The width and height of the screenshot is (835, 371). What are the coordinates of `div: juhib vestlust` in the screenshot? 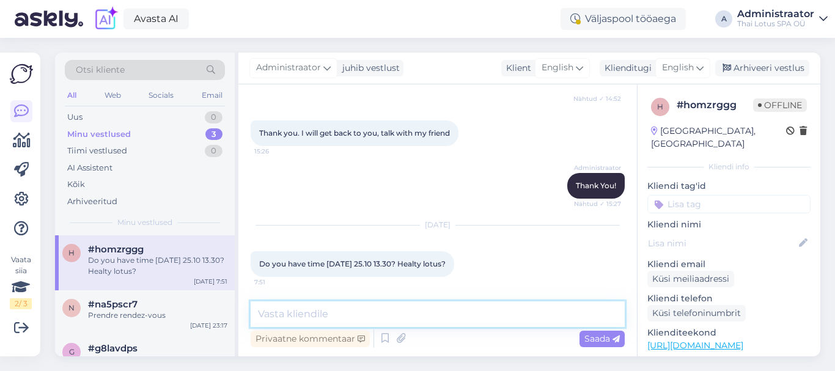 It's located at (369, 68).